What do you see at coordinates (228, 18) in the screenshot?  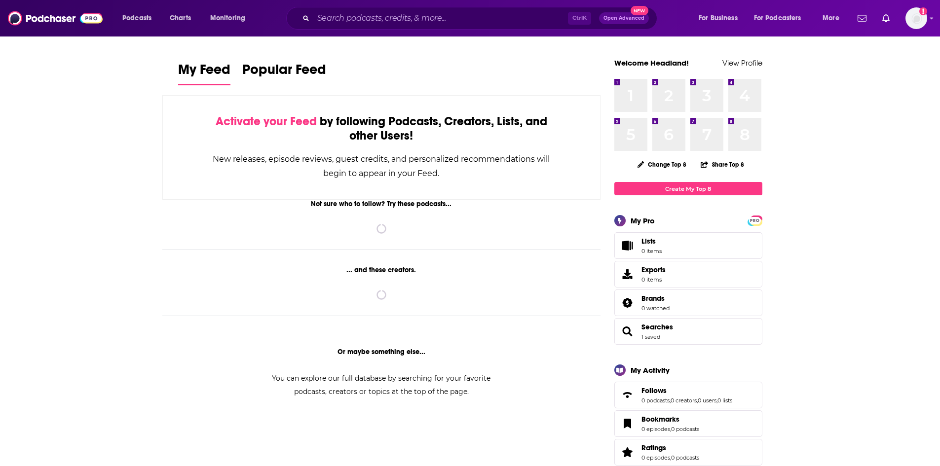 I see `span: Monitoring` at bounding box center [228, 18].